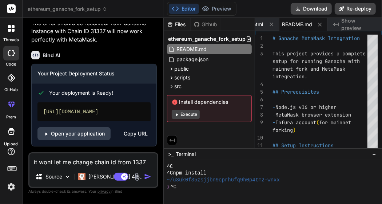  What do you see at coordinates (259, 46) in the screenshot?
I see `div: 2` at bounding box center [259, 46].